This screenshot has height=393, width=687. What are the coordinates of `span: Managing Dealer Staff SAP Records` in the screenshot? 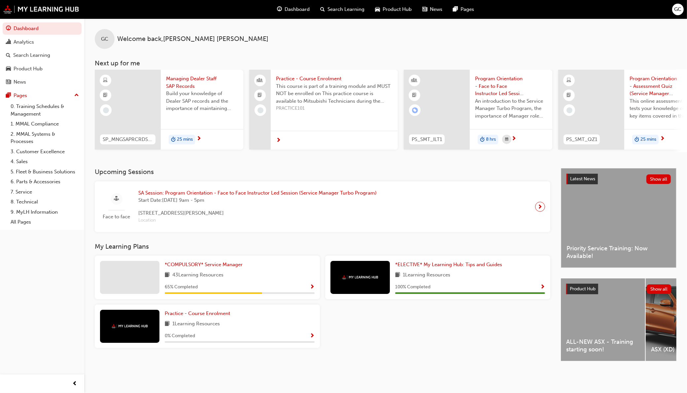 It's located at (202, 82).